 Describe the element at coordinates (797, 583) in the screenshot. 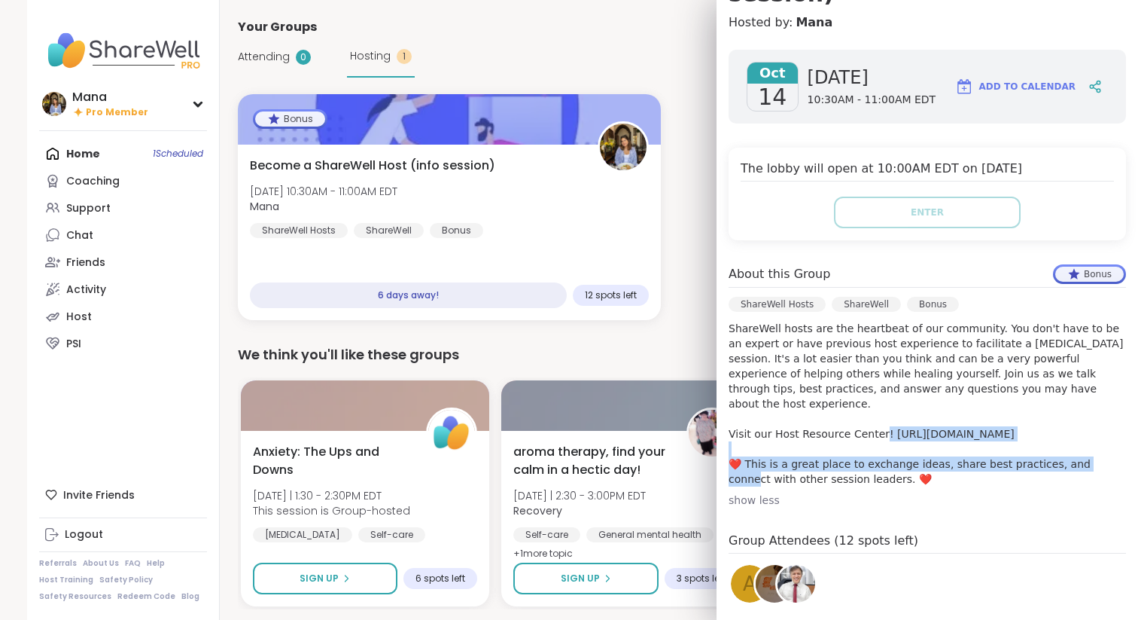

I see `img: wyattcallum02` at that location.